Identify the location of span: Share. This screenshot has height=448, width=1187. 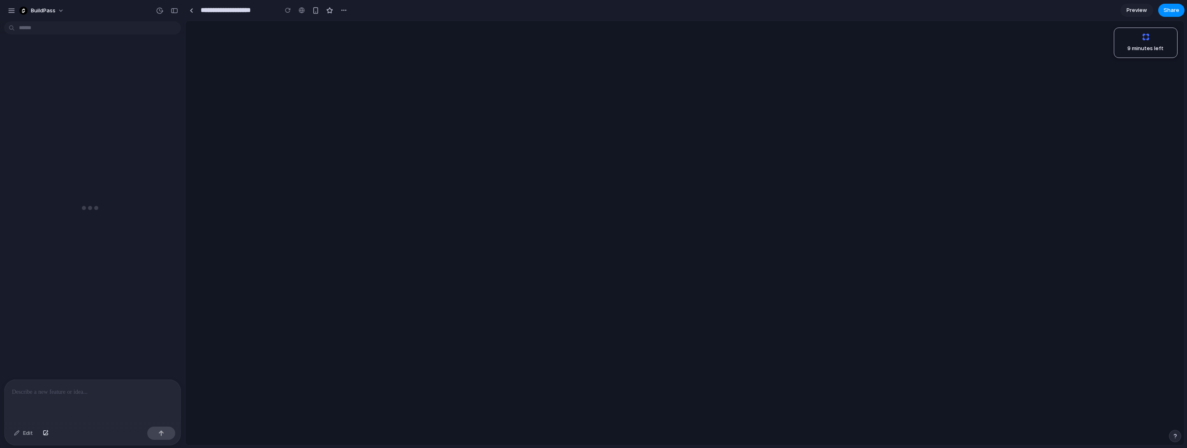
(1172, 10).